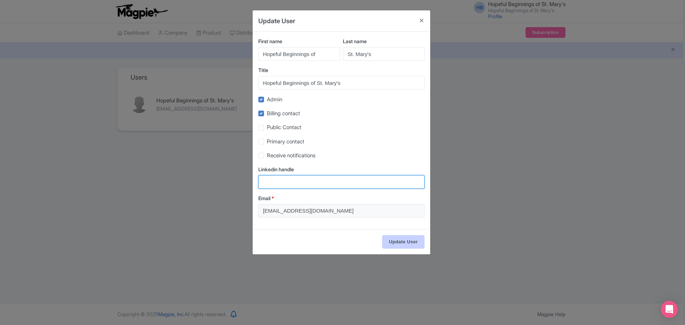 This screenshot has height=325, width=685. Describe the element at coordinates (264, 198) in the screenshot. I see `span: Email` at that location.